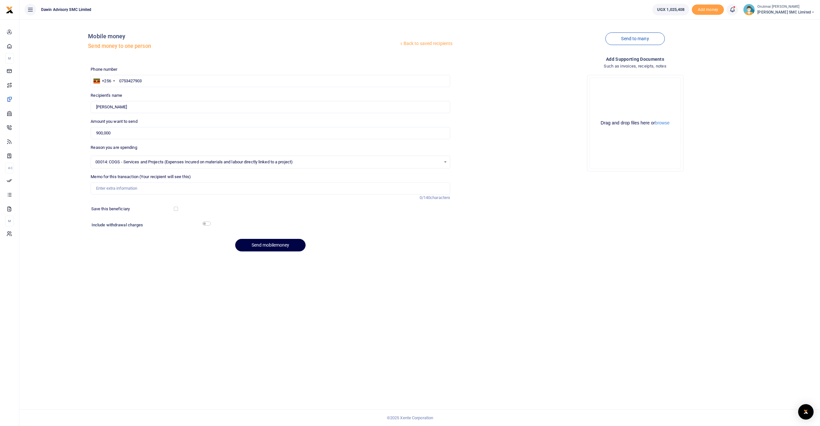 The height and width of the screenshot is (426, 820). Describe the element at coordinates (440, 197) in the screenshot. I see `span: characters` at that location.